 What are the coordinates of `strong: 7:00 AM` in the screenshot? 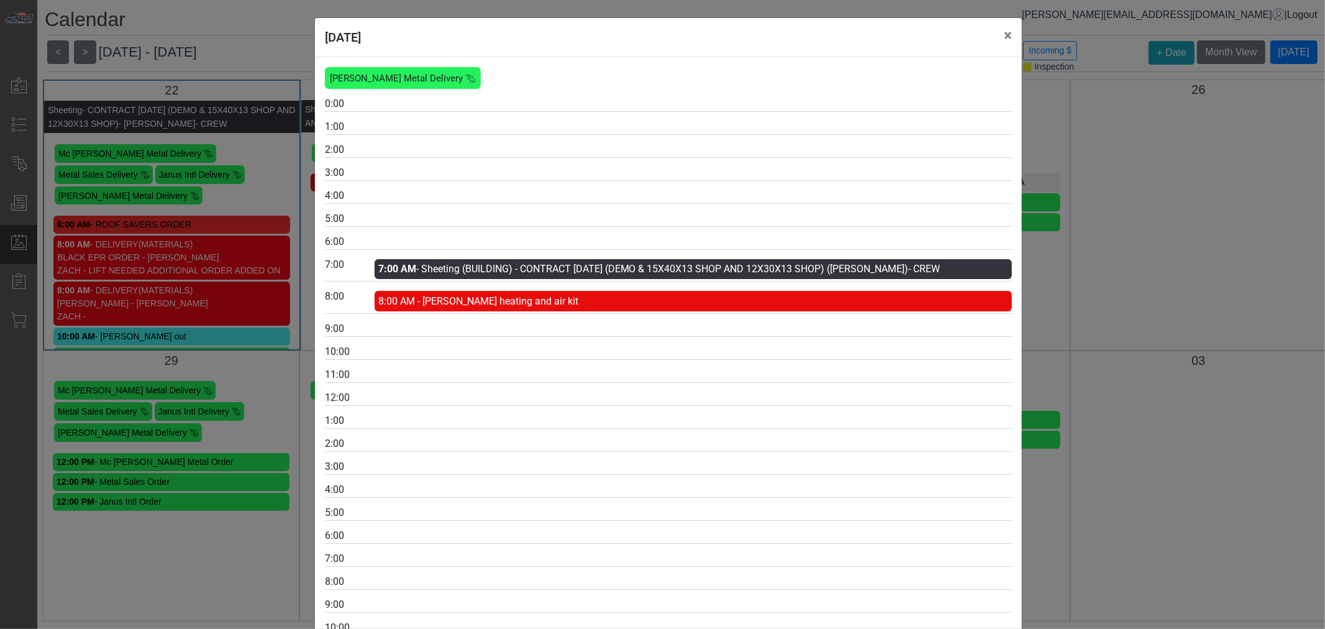 It's located at (397, 268).